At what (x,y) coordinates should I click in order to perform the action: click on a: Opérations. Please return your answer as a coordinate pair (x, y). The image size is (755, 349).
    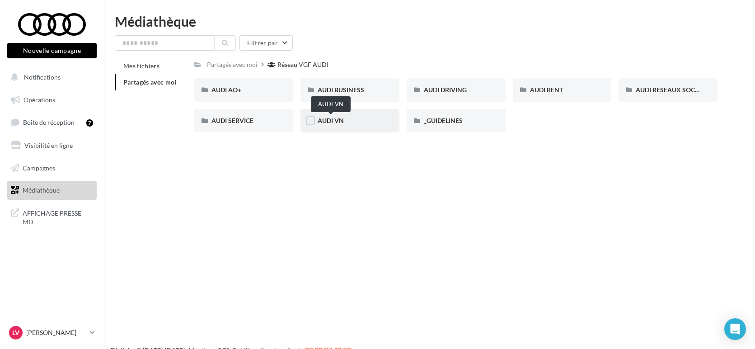
    Looking at the image, I should click on (52, 100).